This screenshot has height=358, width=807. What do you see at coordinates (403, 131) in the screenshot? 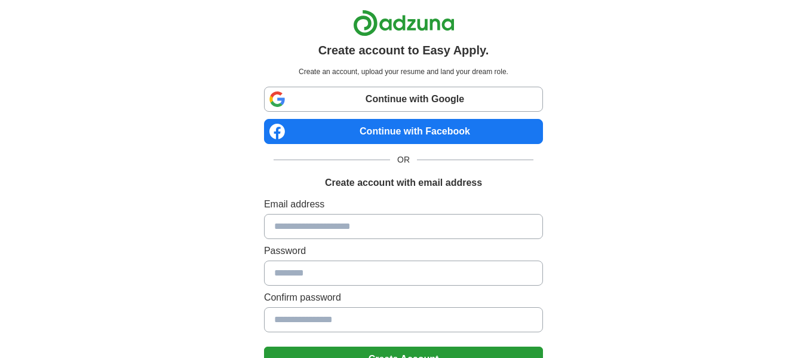
I see `a: Continue with Facebook` at bounding box center [403, 131].